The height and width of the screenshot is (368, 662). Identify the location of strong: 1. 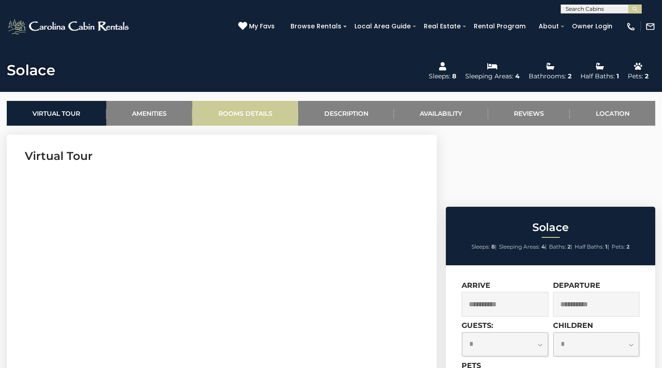
(606, 246).